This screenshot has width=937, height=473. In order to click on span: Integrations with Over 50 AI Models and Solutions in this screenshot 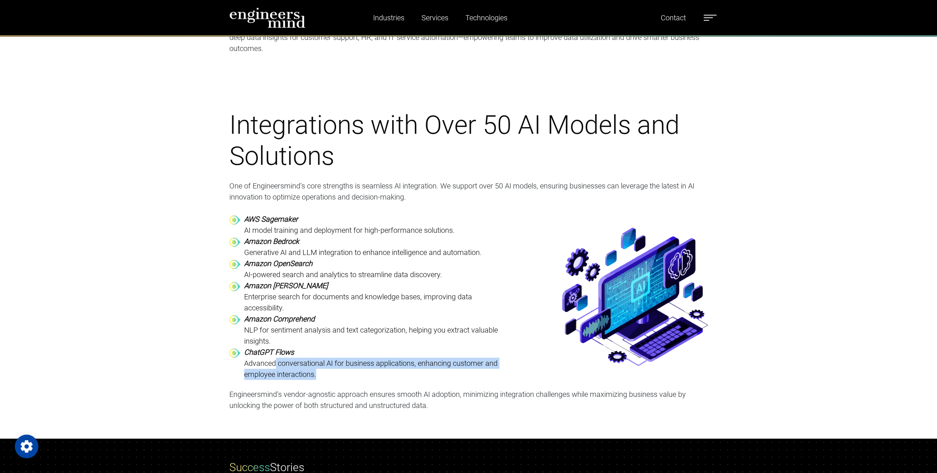, I will do `click(454, 140)`.